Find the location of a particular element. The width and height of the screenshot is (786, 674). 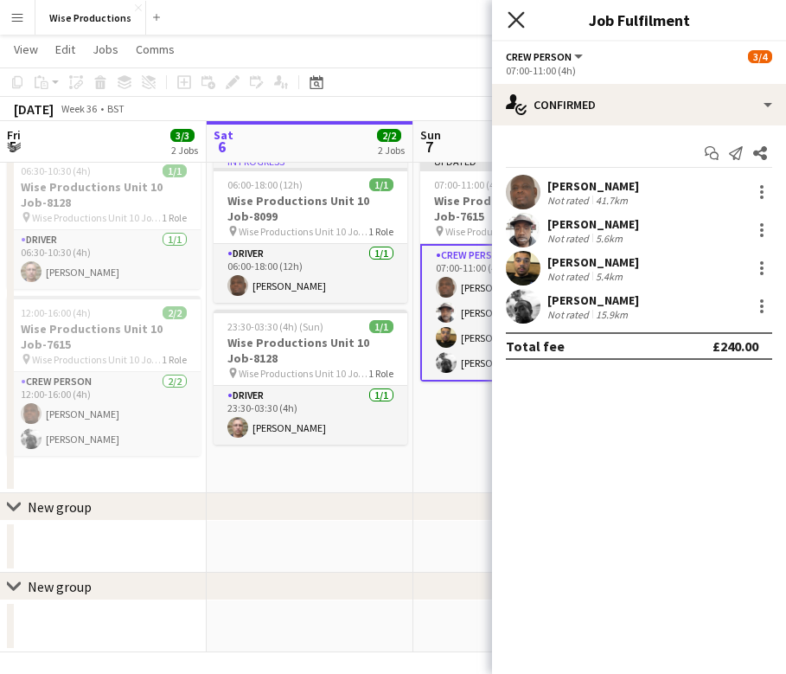

div: 07:00-11:00 (4h) is located at coordinates (639, 70).